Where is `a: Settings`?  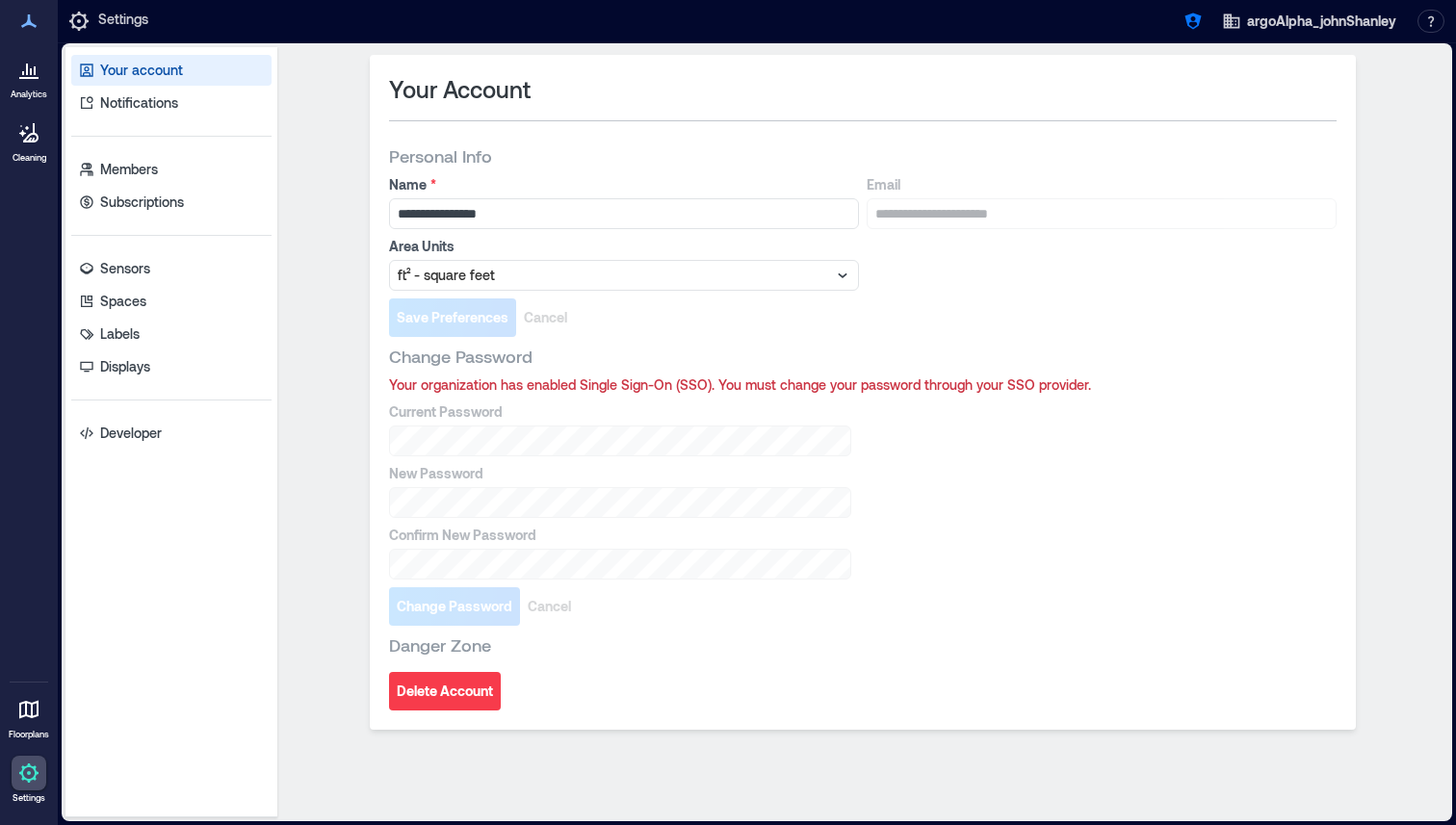 a: Settings is located at coordinates (29, 780).